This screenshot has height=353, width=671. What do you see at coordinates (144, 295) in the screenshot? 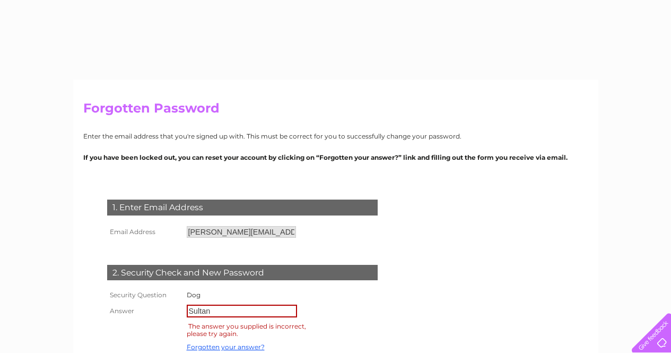
I see `th: Security Question` at bounding box center [144, 295].